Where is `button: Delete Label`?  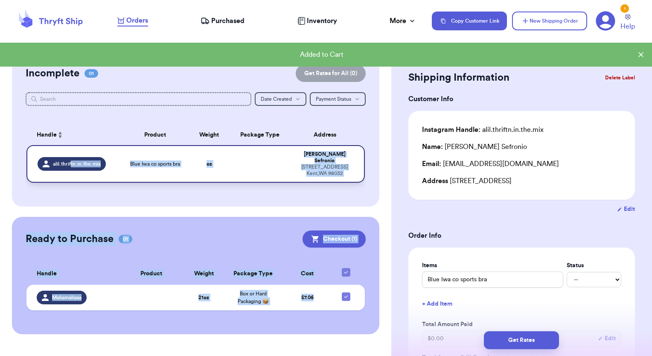 button: Delete Label is located at coordinates (620, 78).